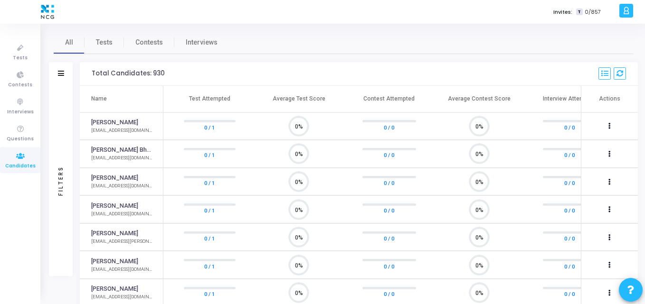  Describe the element at coordinates (48, 12) in the screenshot. I see `img: logo` at that location.